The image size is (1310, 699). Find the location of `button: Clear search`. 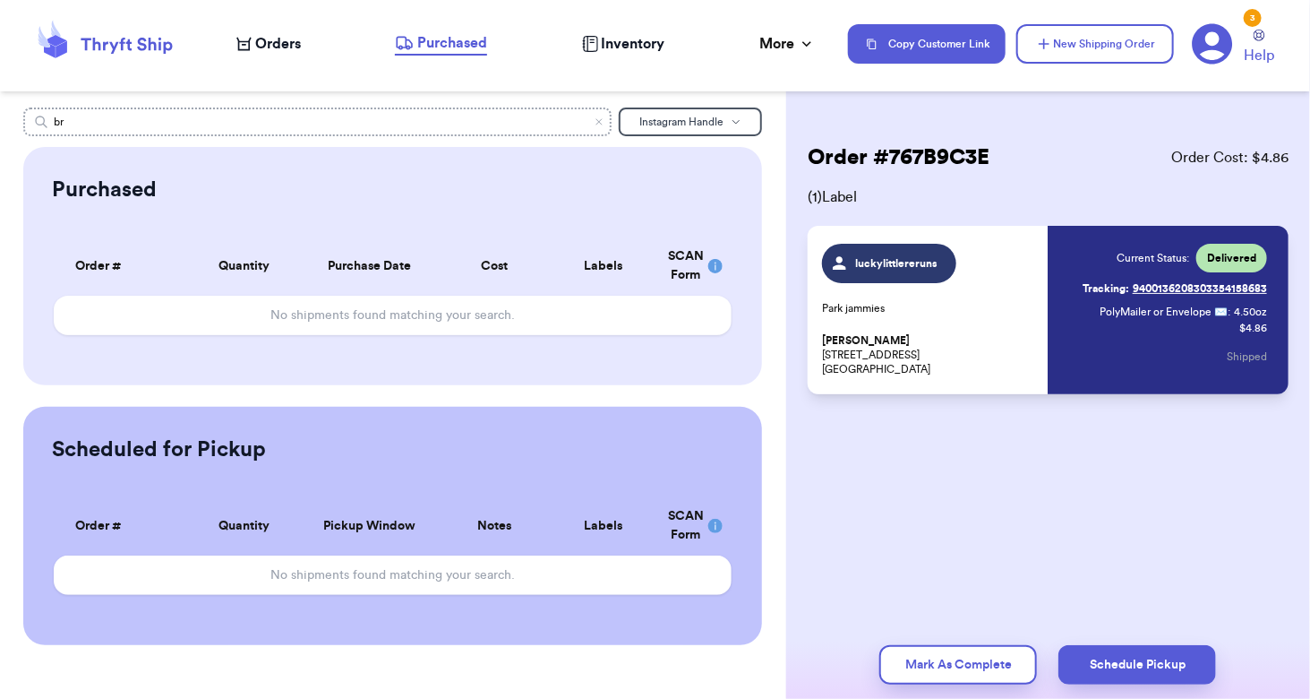

button: Clear search is located at coordinates (599, 122).